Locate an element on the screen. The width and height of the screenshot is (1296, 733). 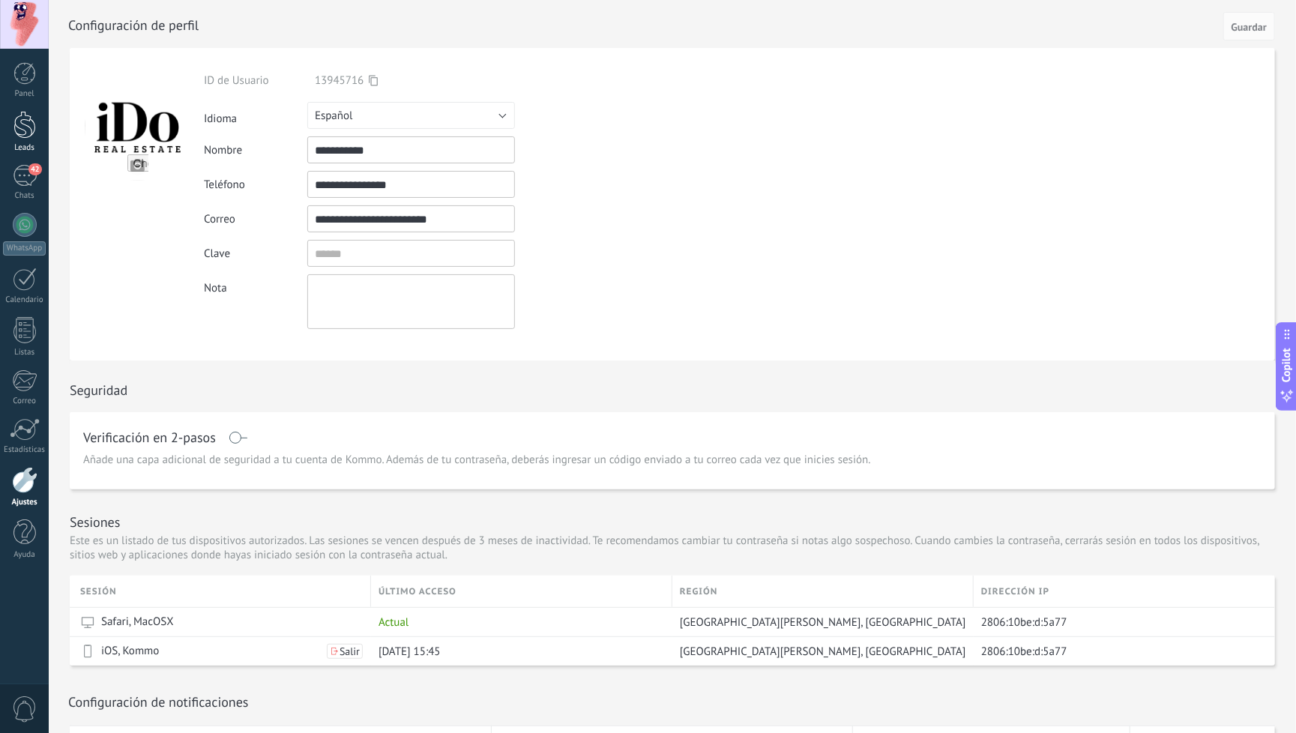
span: Safari, MacOSX is located at coordinates (137, 622).